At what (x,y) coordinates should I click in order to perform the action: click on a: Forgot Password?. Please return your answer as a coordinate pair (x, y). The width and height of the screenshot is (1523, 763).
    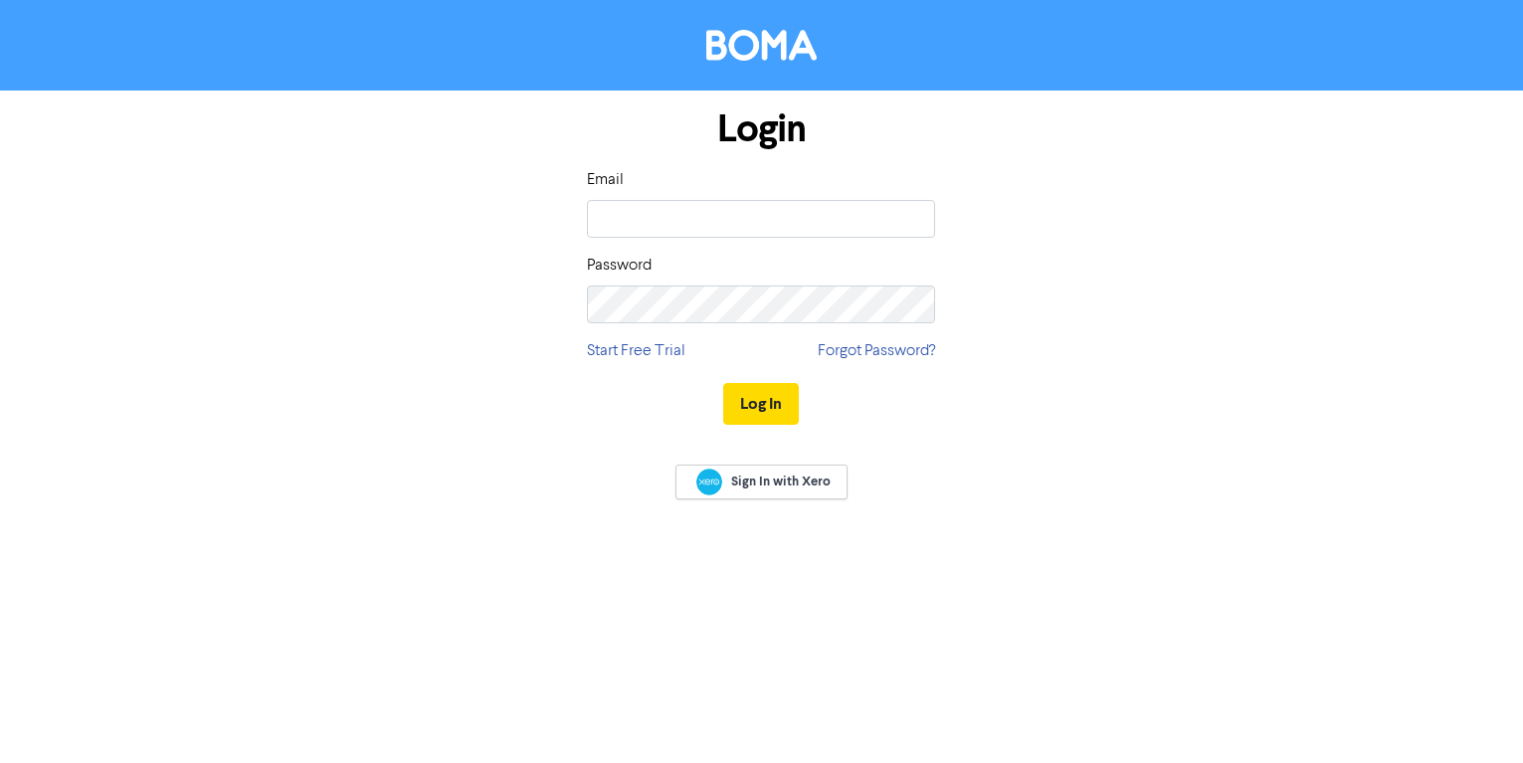
    Looking at the image, I should click on (876, 351).